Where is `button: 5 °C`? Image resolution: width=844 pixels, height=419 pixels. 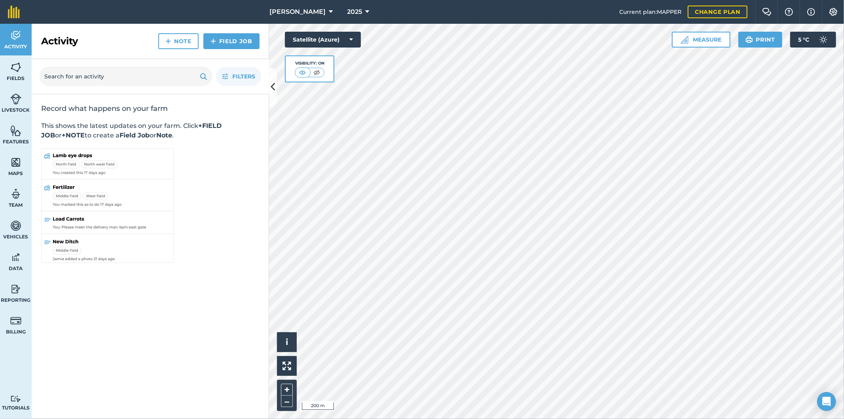 button: 5 °C is located at coordinates (813, 40).